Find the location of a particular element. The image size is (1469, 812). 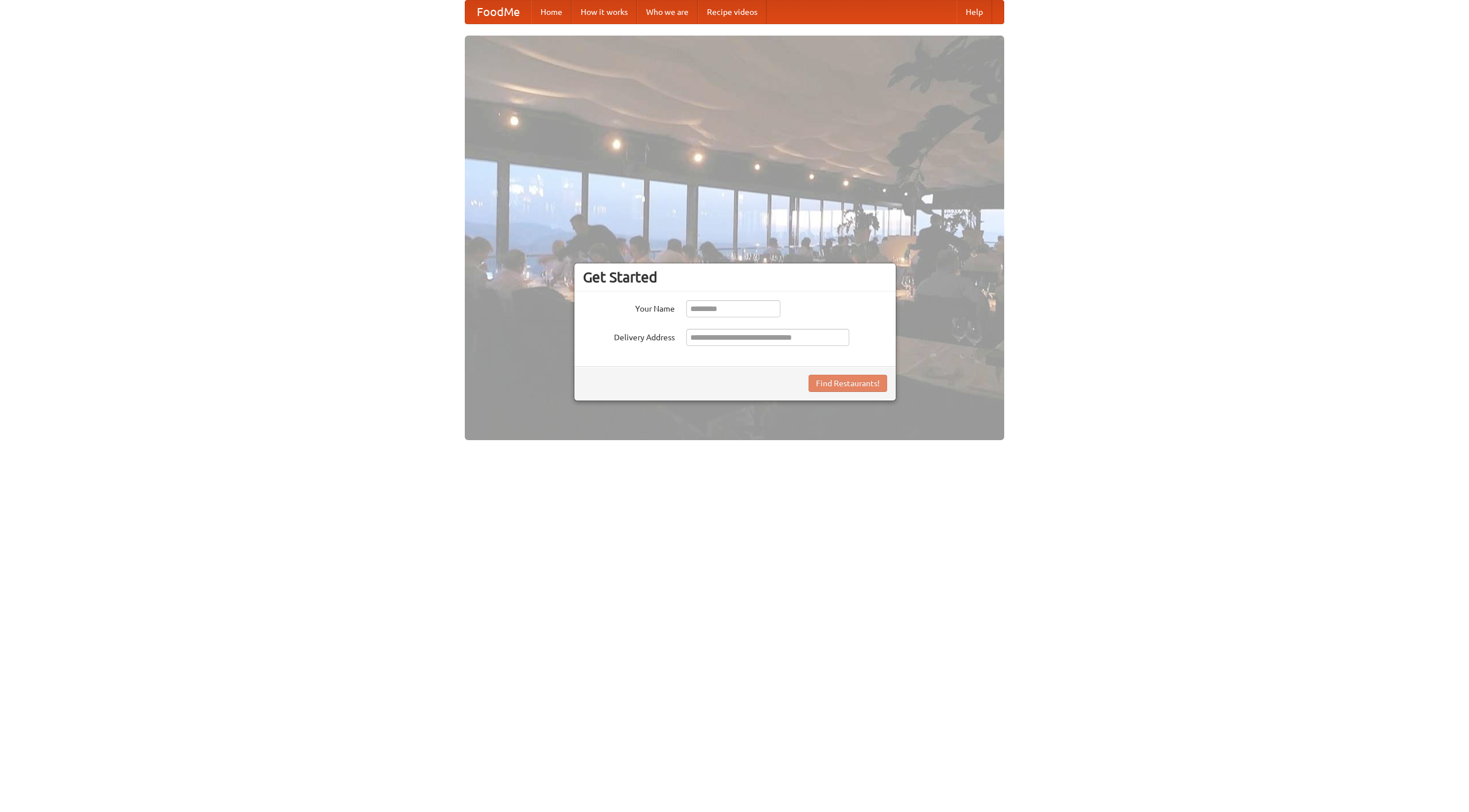

a: Recipe videos is located at coordinates (733, 13).